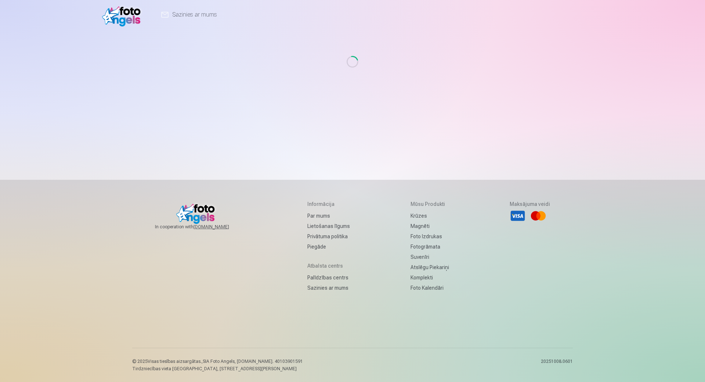  I want to click on h5: Mūsu produkti, so click(430, 204).